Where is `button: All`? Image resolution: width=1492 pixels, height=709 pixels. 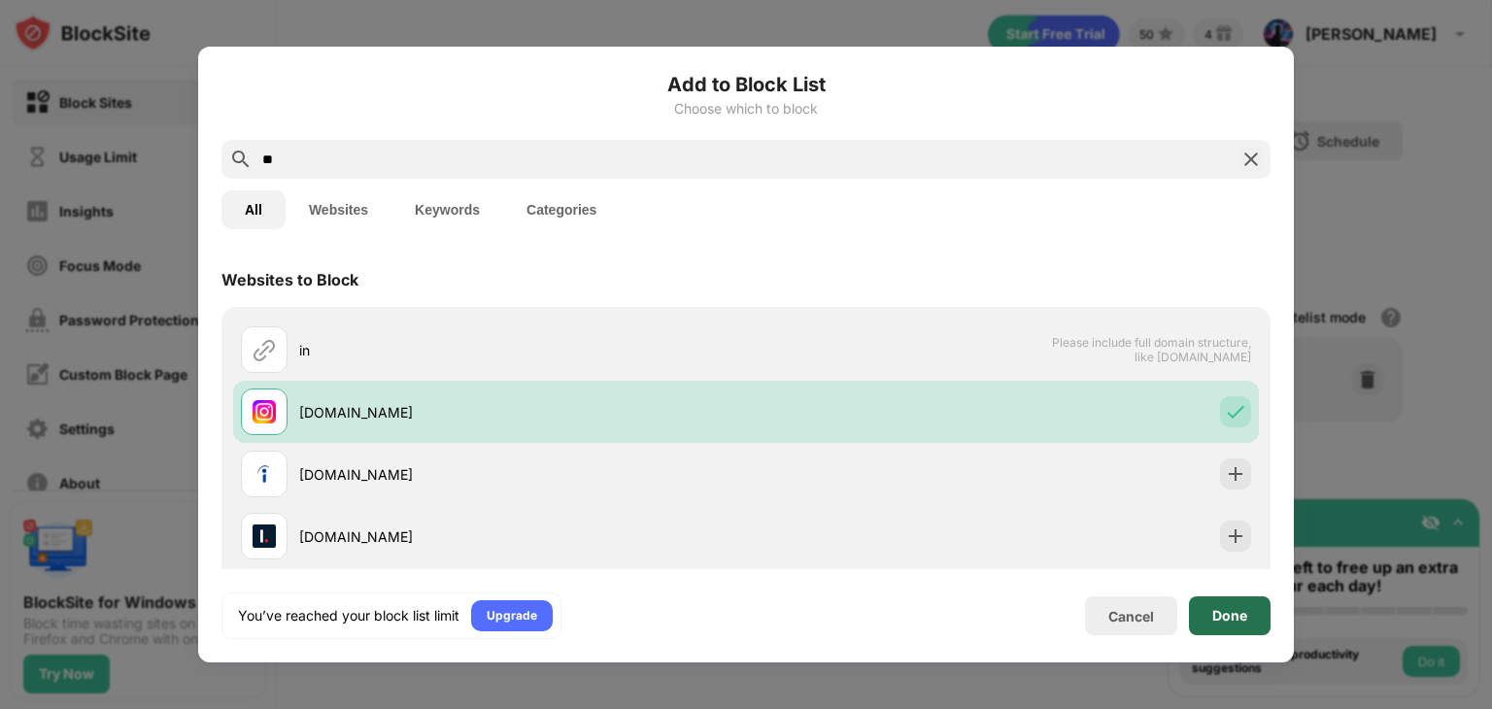 button: All is located at coordinates (253, 210).